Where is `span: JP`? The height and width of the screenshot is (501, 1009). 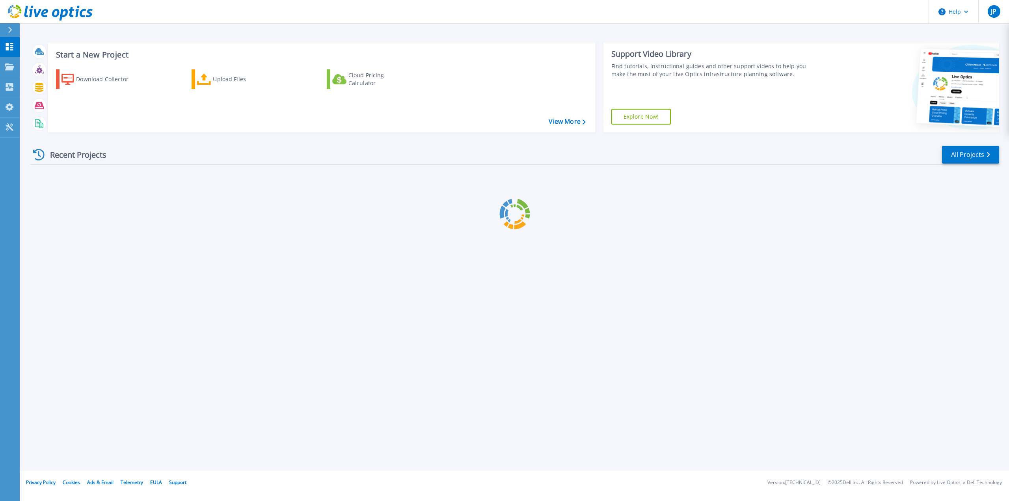
span: JP is located at coordinates (994, 11).